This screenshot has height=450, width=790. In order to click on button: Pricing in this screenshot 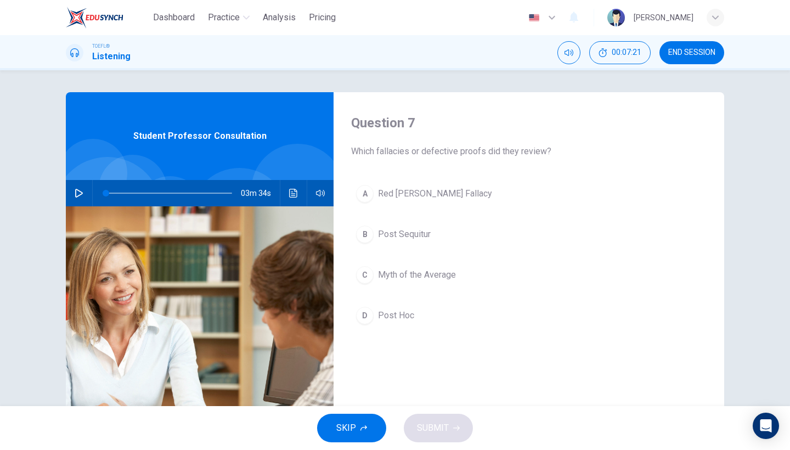, I will do `click(322, 18)`.